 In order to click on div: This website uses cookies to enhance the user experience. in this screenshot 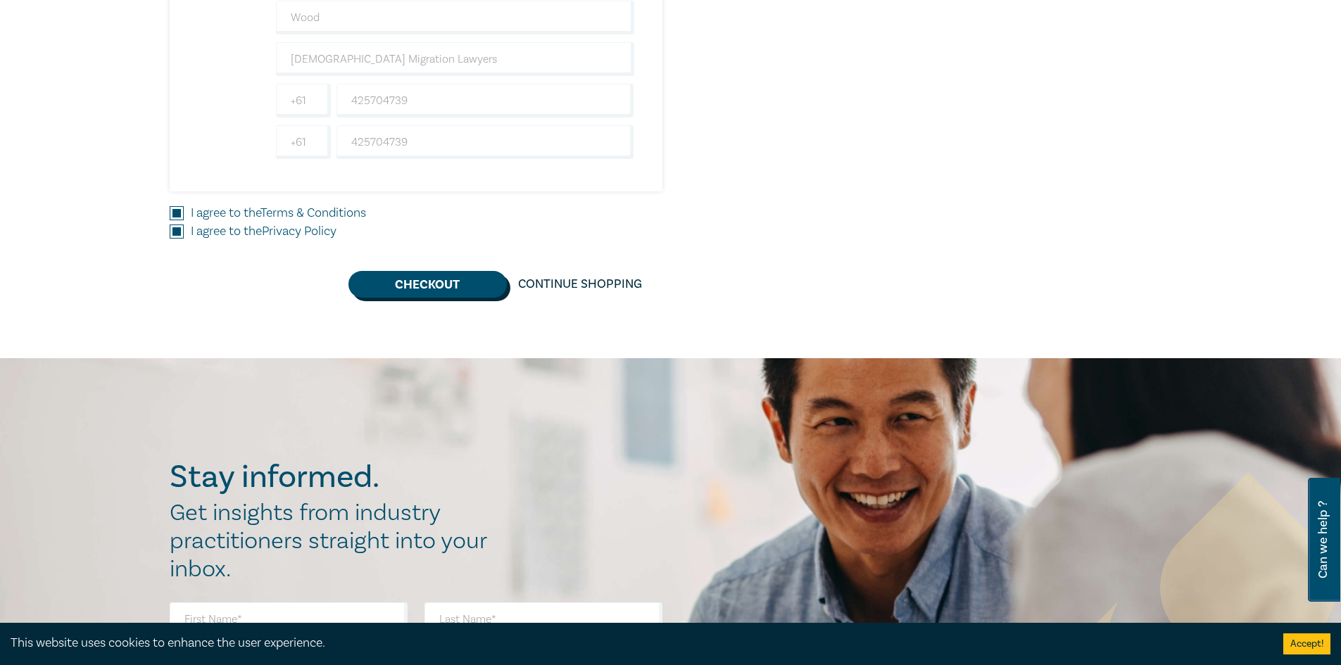, I will do `click(636, 644)`.